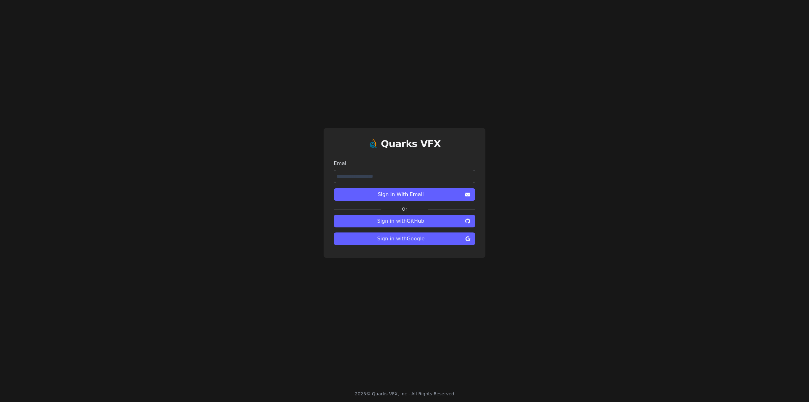 This screenshot has height=402, width=809. What do you see at coordinates (411, 144) in the screenshot?
I see `h1: Quarks VFX` at bounding box center [411, 144].